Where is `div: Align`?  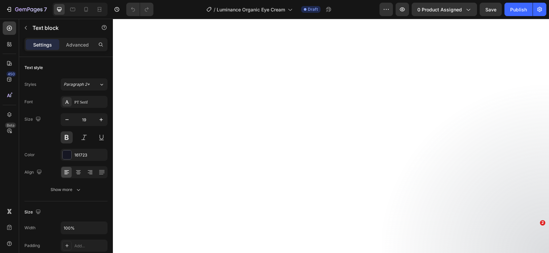 div: Align is located at coordinates (34, 172).